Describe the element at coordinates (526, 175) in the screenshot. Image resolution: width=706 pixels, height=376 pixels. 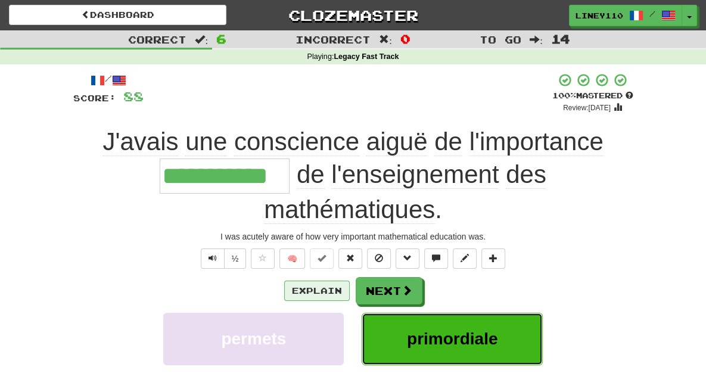
I see `span: des` at that location.